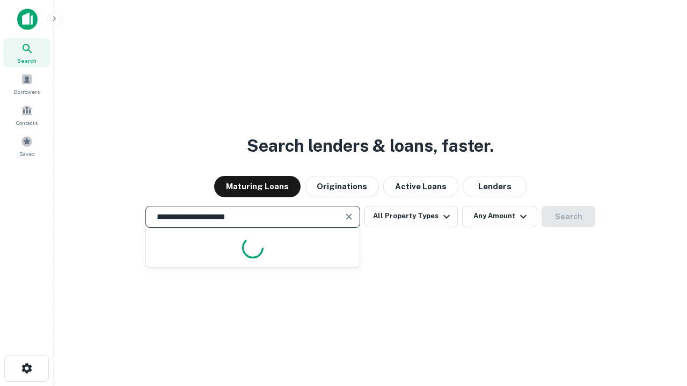 The width and height of the screenshot is (687, 386). What do you see at coordinates (27, 84) in the screenshot?
I see `div: Borrowers` at bounding box center [27, 84].